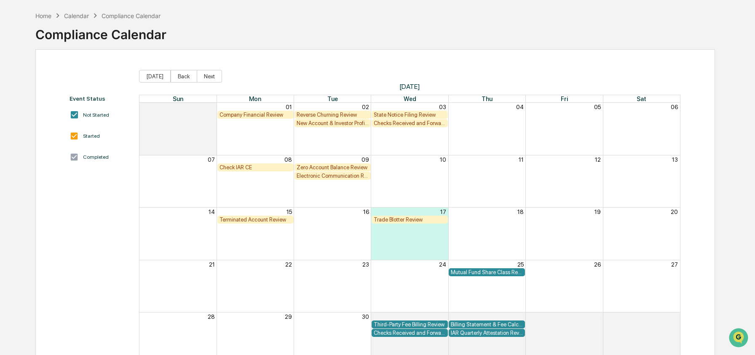  What do you see at coordinates (365, 264) in the screenshot?
I see `button: 23` at bounding box center [365, 264].